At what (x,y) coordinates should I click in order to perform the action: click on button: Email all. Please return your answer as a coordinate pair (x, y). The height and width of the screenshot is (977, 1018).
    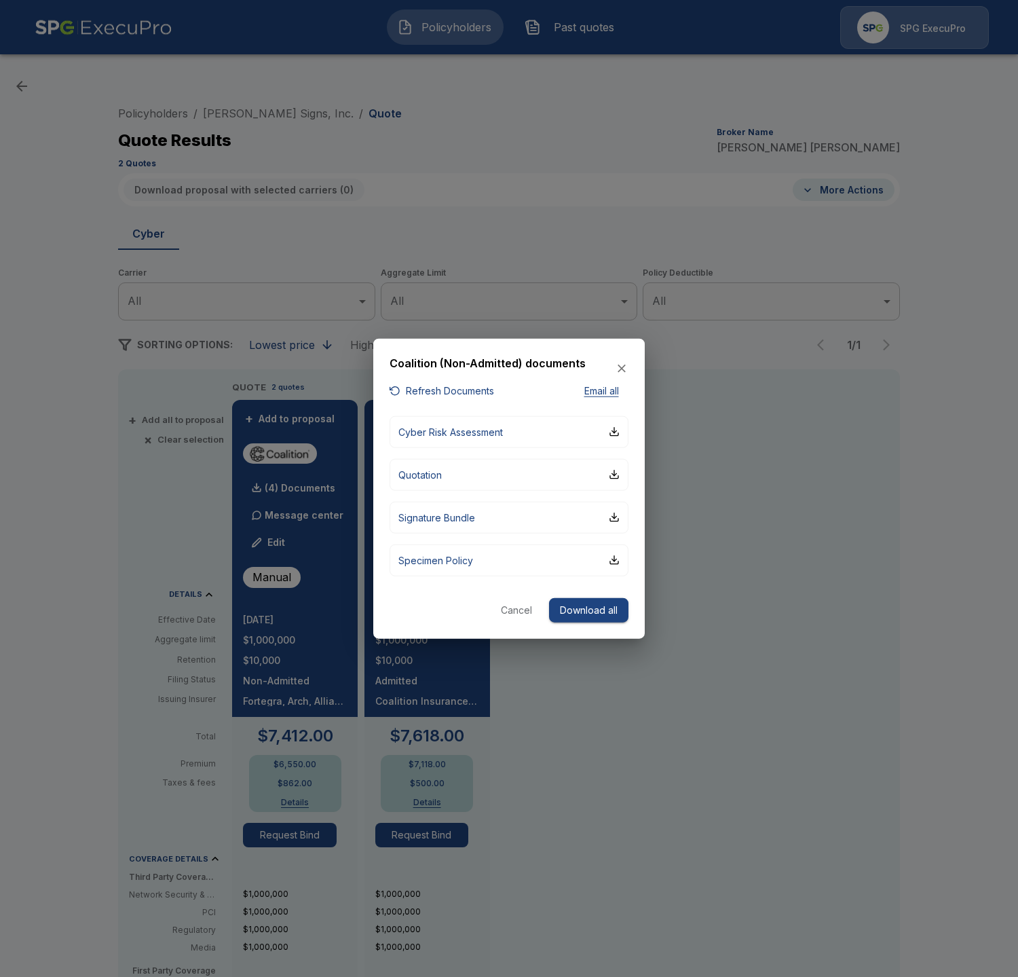
    Looking at the image, I should click on (601, 391).